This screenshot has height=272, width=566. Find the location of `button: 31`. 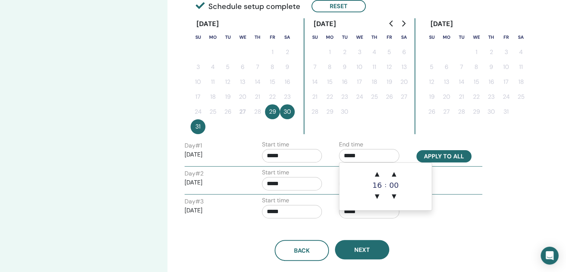

button: 31 is located at coordinates (198, 127).